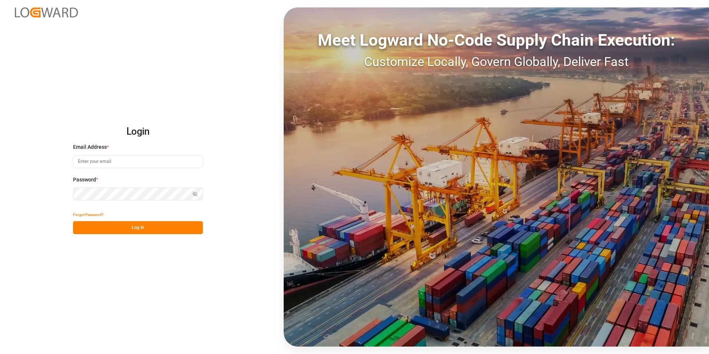 This screenshot has width=709, height=354. I want to click on div: Meet Logward No-Code Supply Chain Execution:, so click(496, 40).